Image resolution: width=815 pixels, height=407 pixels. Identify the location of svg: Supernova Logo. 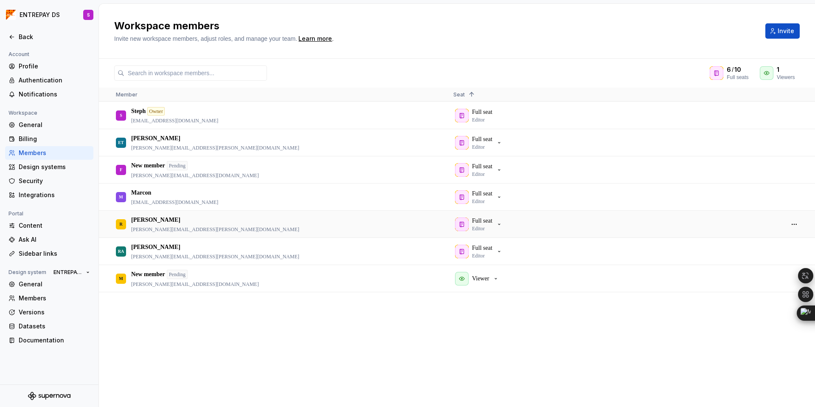
(49, 396).